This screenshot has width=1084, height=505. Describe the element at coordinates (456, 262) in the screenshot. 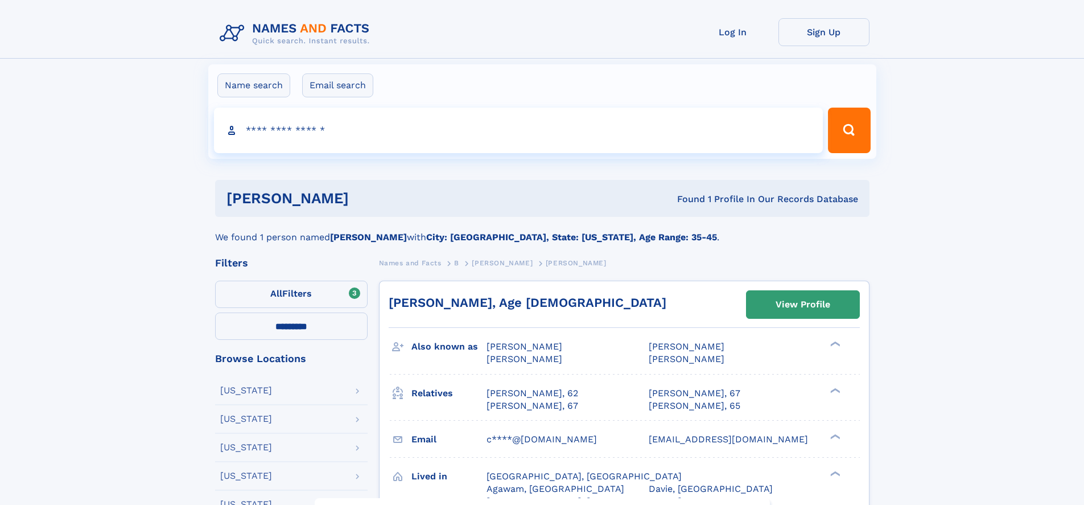

I see `a: B` at that location.